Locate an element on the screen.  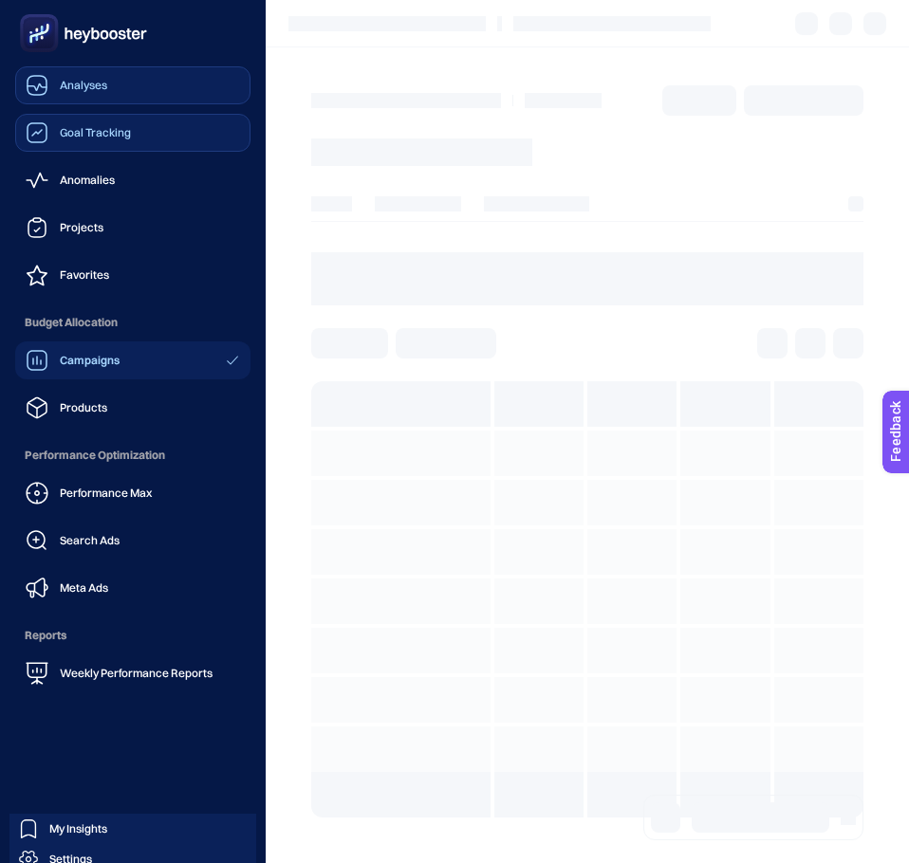
span: Projects is located at coordinates (82, 228).